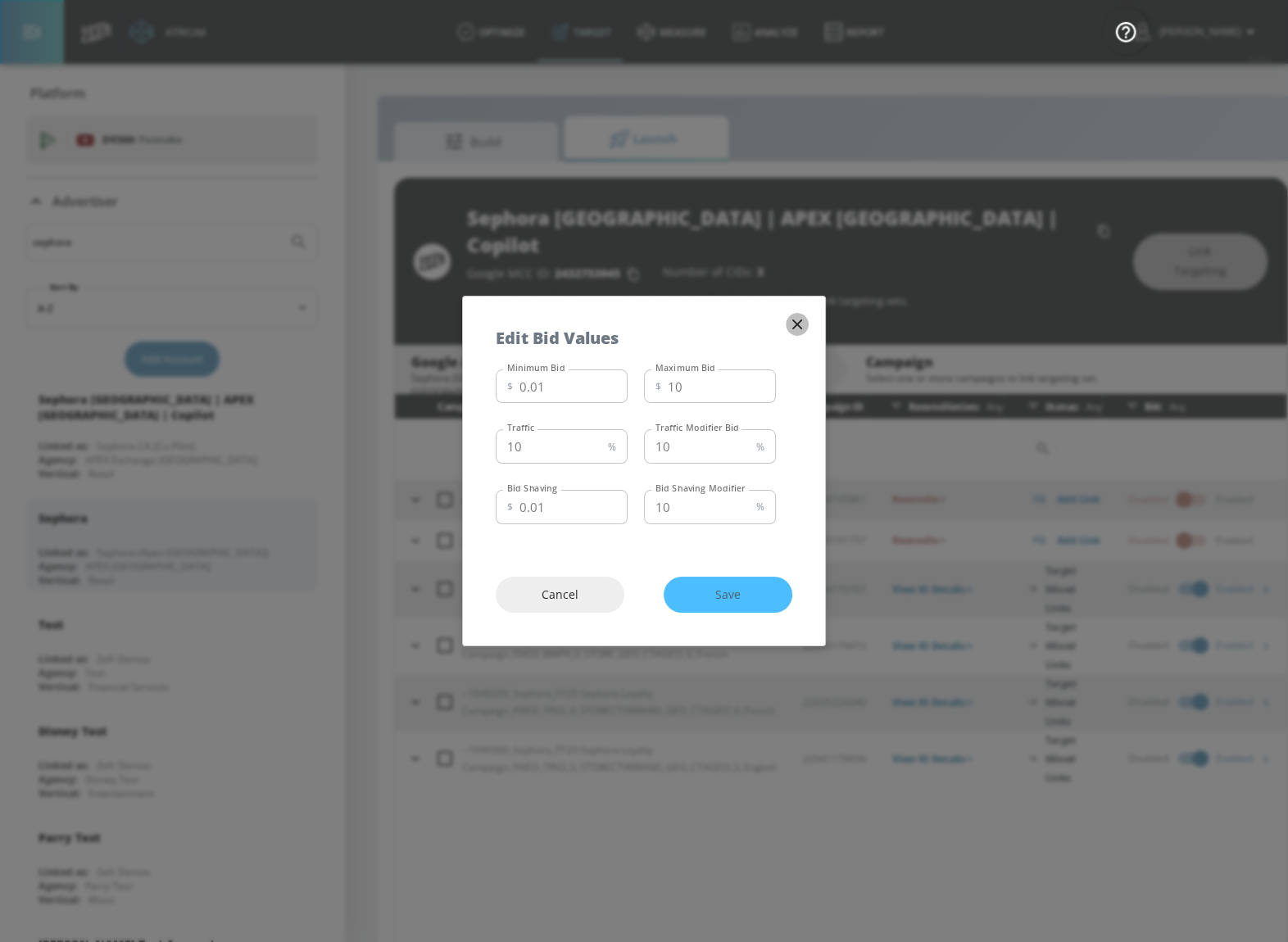 This screenshot has width=1288, height=942. What do you see at coordinates (701, 488) in the screenshot?
I see `label: Bid Shaving Modifier` at bounding box center [701, 488].